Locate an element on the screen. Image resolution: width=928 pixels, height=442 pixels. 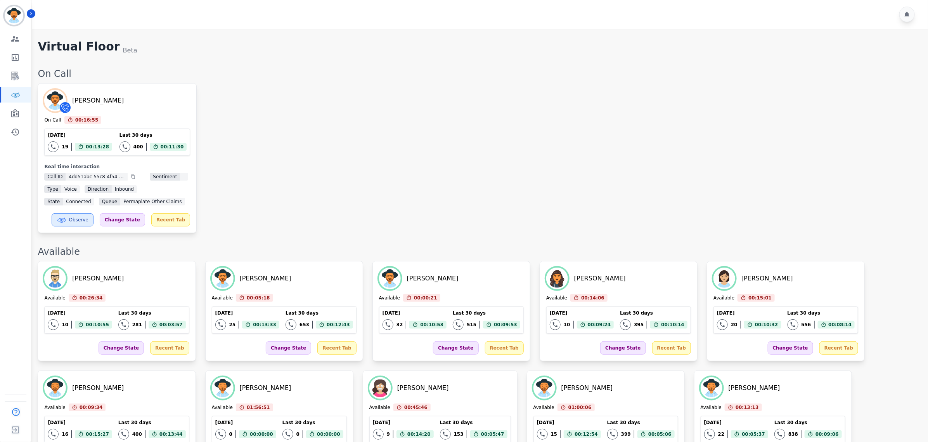
span: 00:05:47 is located at coordinates (493, 434).